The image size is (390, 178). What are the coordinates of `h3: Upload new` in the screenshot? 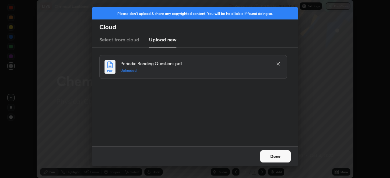 It's located at (163, 40).